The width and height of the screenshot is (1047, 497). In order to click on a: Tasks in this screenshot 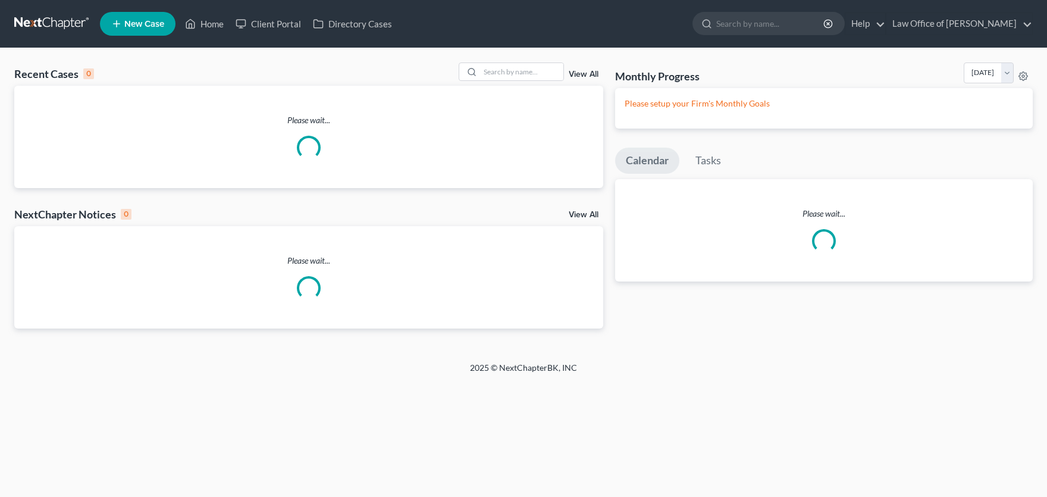, I will do `click(708, 161)`.